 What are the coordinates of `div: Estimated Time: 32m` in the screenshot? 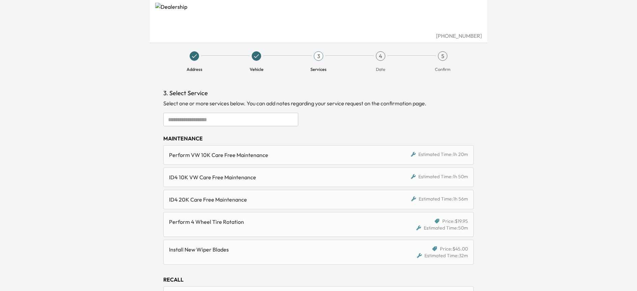 It's located at (442, 255).